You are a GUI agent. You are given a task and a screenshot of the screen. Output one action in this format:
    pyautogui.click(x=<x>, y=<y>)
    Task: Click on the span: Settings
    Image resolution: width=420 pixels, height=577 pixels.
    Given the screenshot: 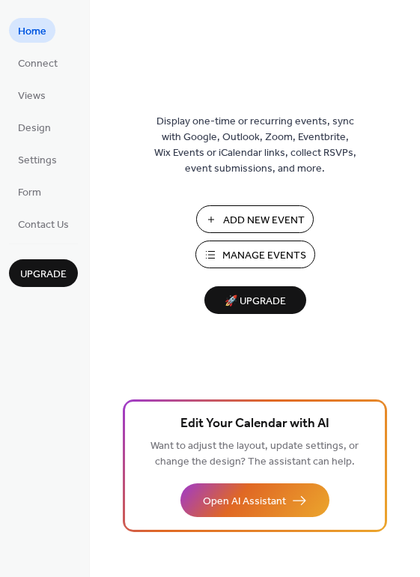 What is the action you would take?
    pyautogui.click(x=37, y=160)
    